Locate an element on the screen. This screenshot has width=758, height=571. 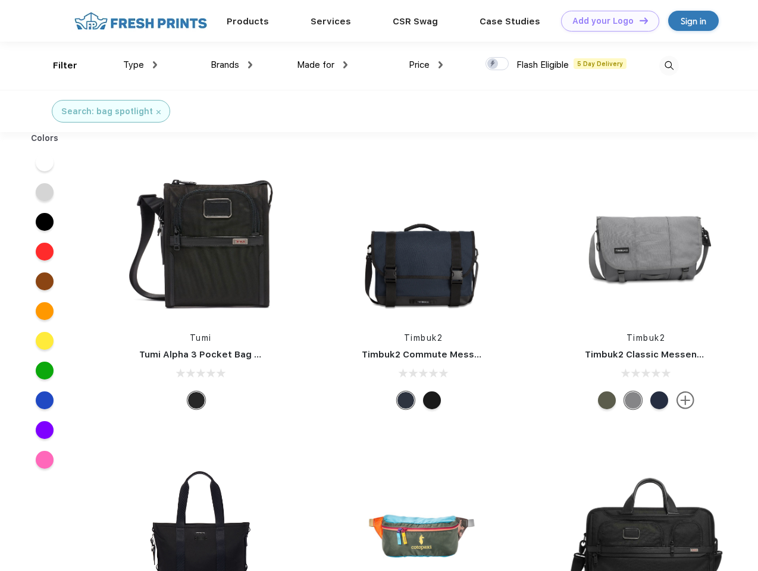
a: Products is located at coordinates (248, 21).